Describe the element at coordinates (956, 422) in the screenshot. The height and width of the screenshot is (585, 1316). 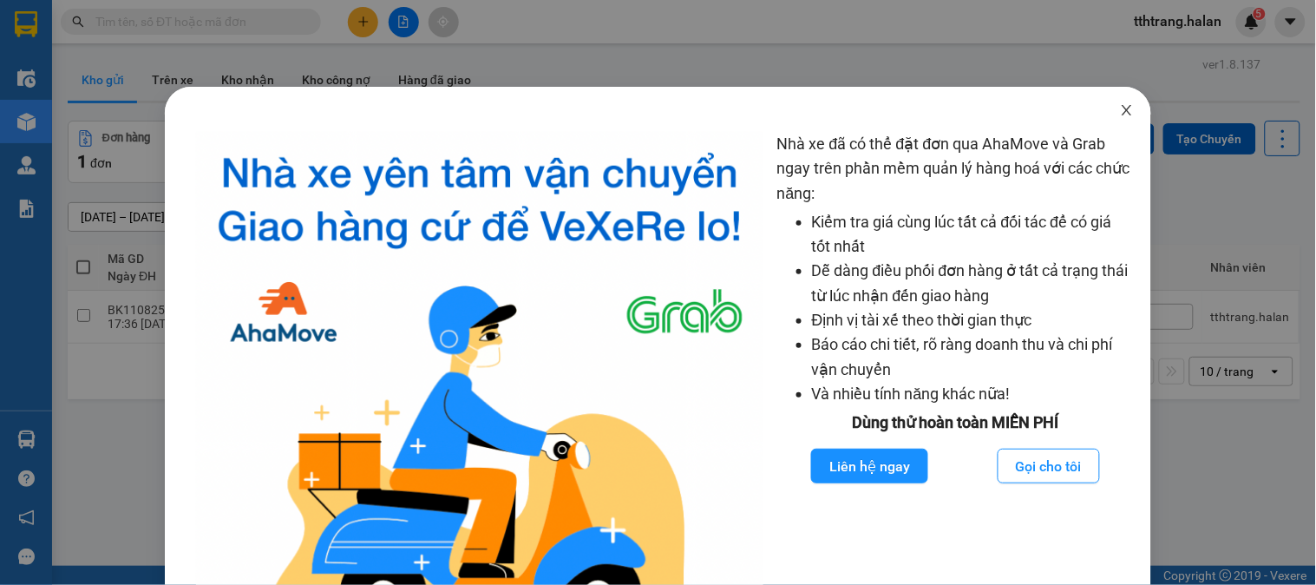
I see `div: Dùng thử hoàn toàn MIỄN PHÍ` at that location.